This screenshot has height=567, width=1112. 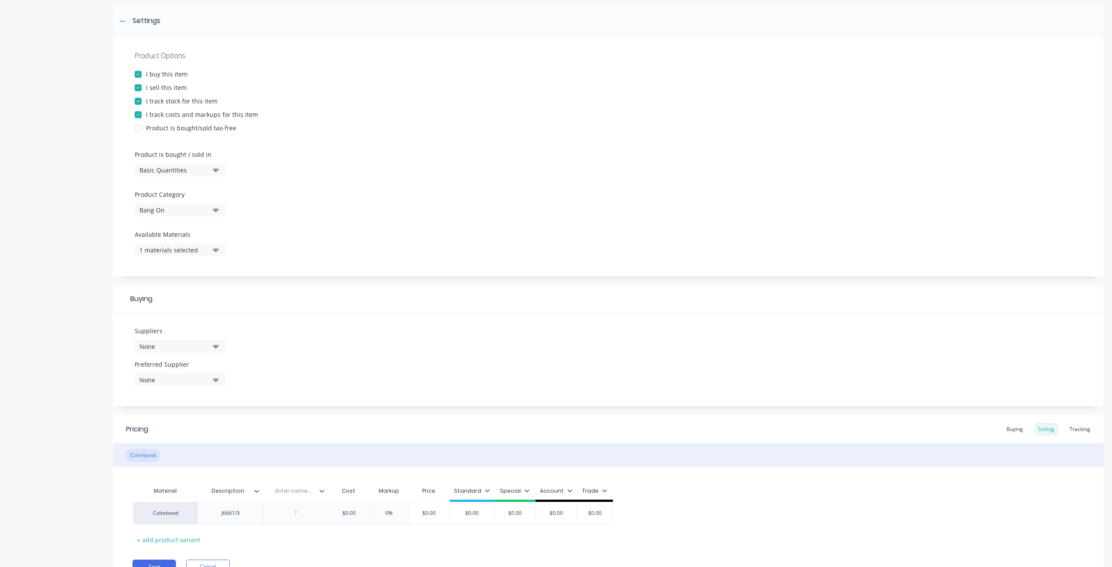 I want to click on div: Tracking, so click(x=1080, y=429).